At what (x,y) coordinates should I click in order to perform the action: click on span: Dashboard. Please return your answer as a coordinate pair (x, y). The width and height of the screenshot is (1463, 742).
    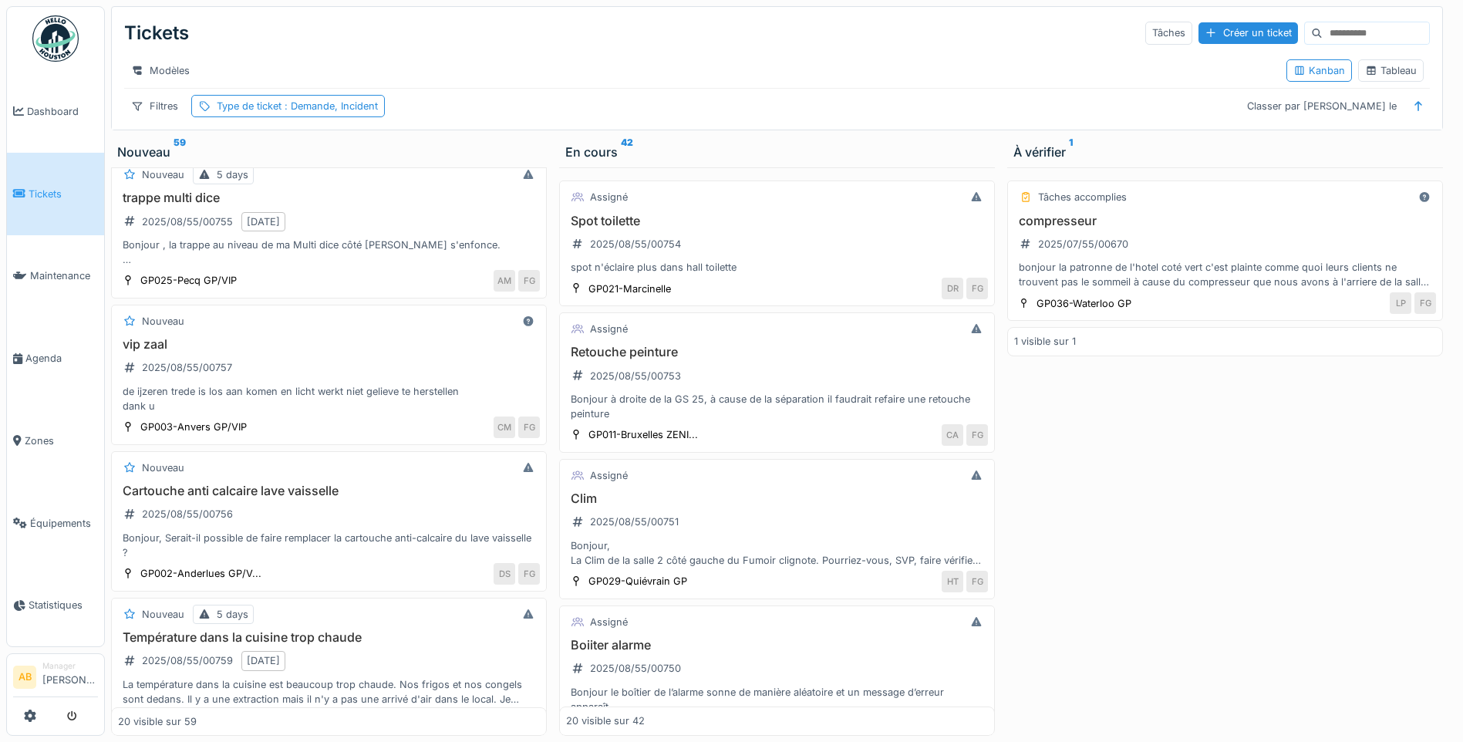
    Looking at the image, I should click on (62, 111).